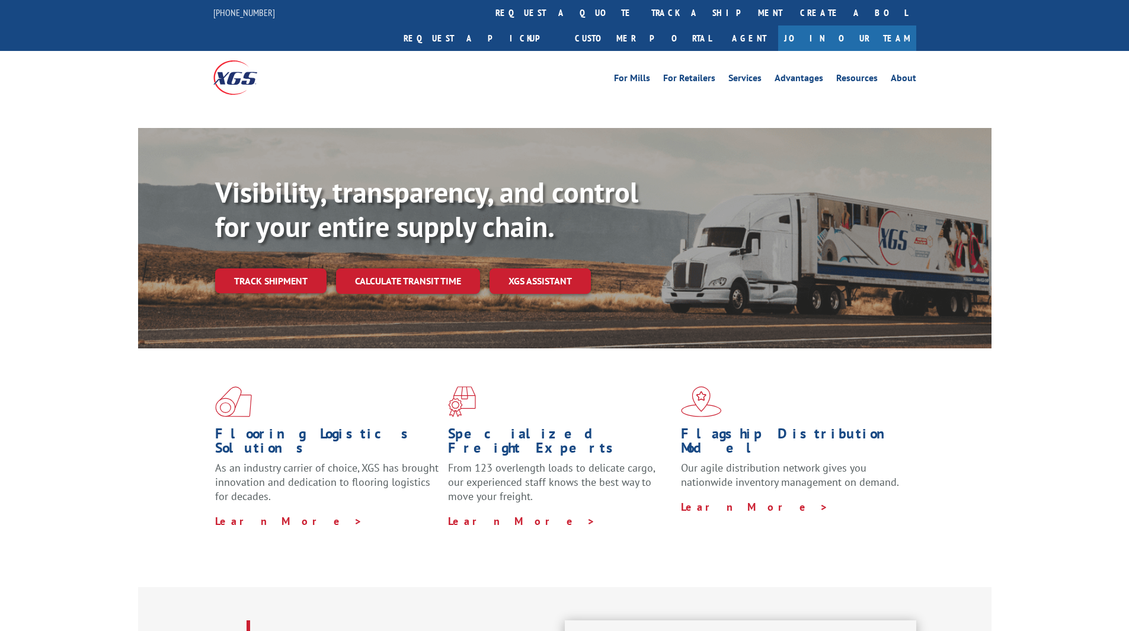 Image resolution: width=1129 pixels, height=631 pixels. Describe the element at coordinates (847, 38) in the screenshot. I see `a: Join Our Team` at that location.